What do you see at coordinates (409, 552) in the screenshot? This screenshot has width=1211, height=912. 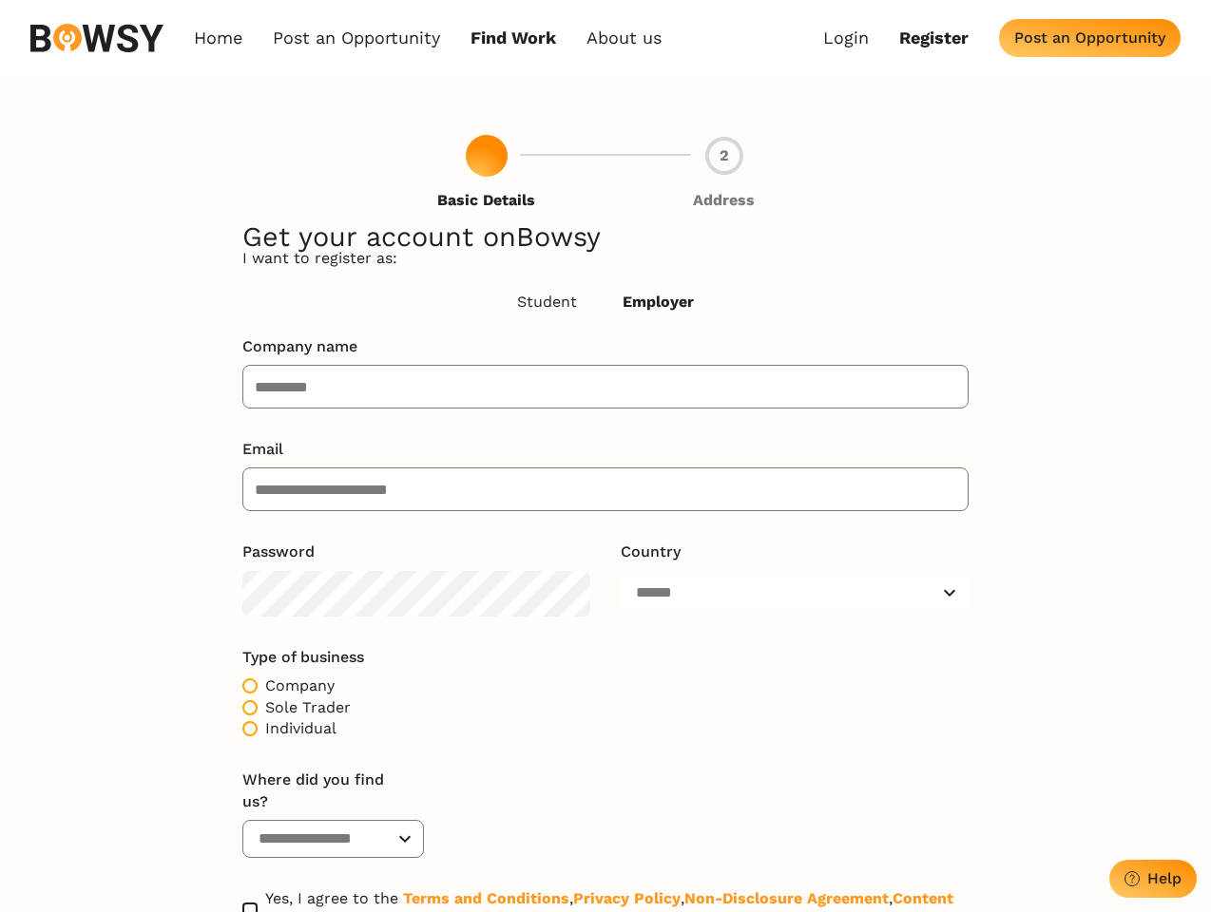 I see `label: Password` at bounding box center [409, 552].